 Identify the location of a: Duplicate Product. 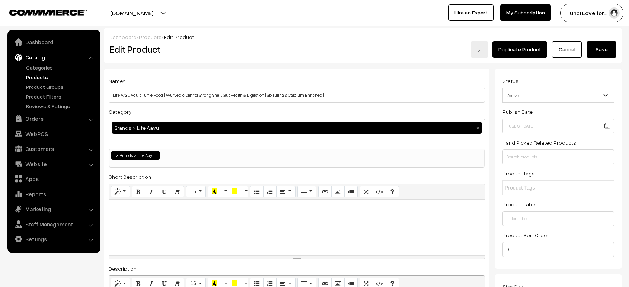
(519, 49).